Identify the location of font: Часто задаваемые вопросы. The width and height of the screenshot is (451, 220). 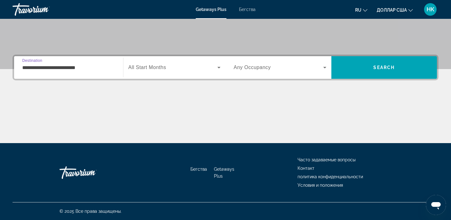
(326, 159).